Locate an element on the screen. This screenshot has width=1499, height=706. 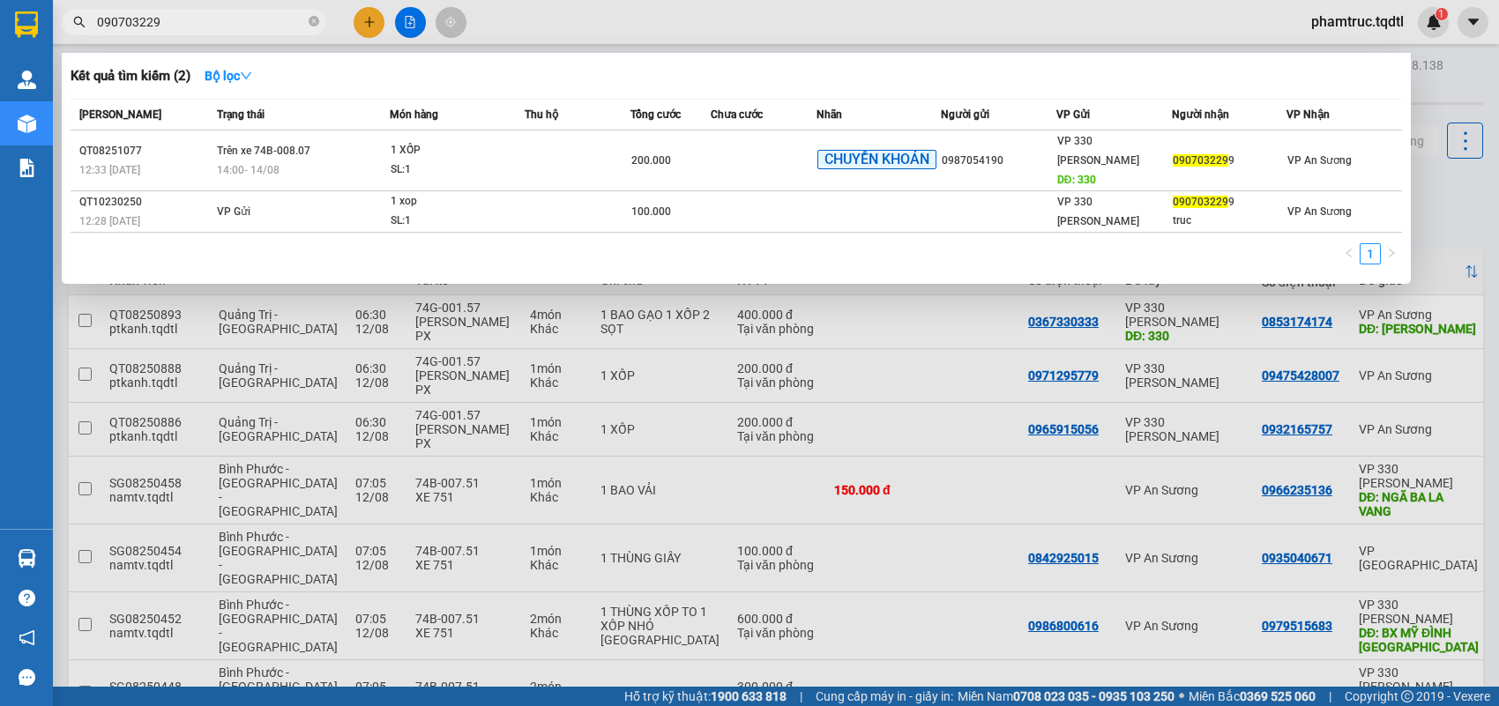
span: right is located at coordinates (1391, 253).